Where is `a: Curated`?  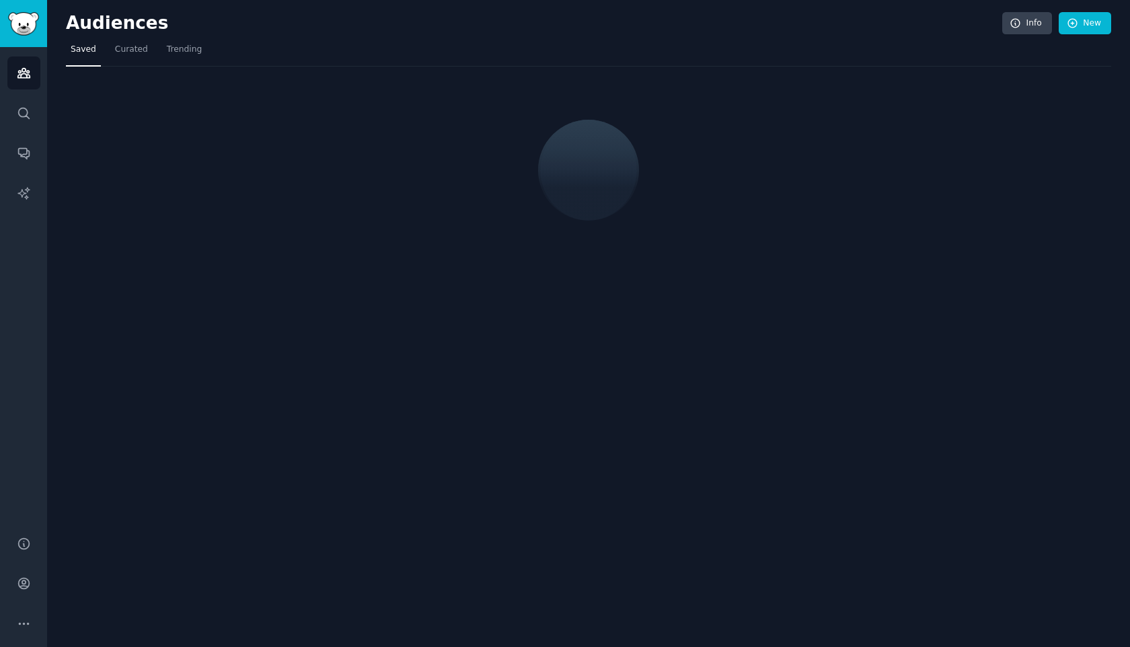
a: Curated is located at coordinates (131, 52).